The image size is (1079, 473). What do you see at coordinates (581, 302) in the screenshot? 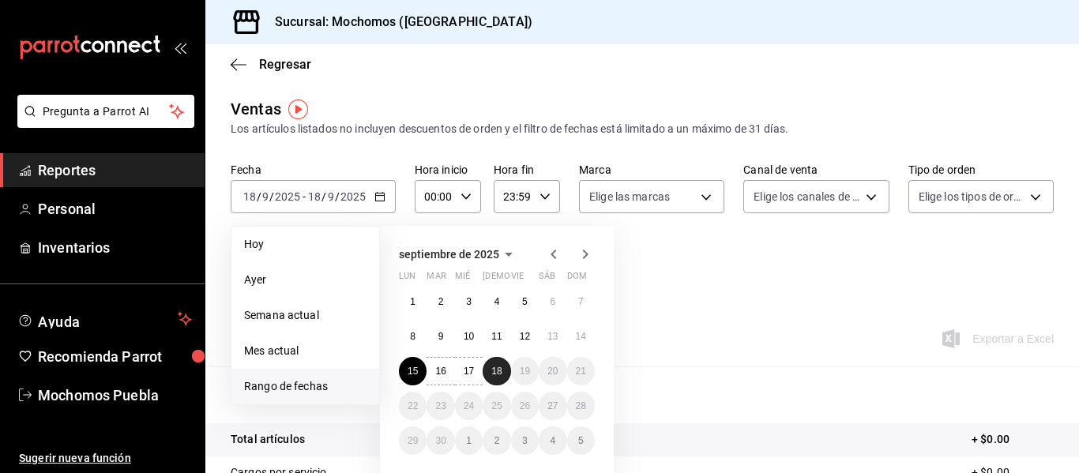
I see `abbr: 7 de septiembre de 2025` at bounding box center [581, 302].